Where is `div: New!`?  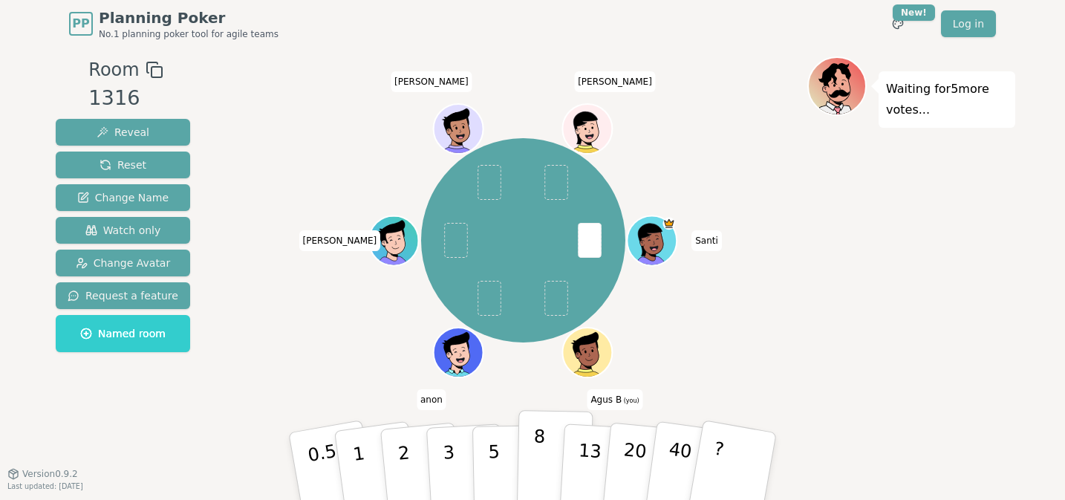 div: New! is located at coordinates (914, 13).